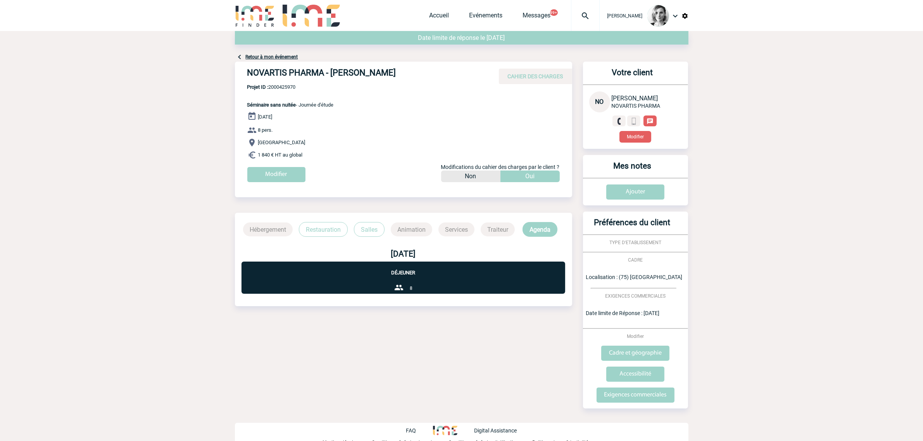 The height and width of the screenshot is (441, 923). Describe the element at coordinates (471, 176) in the screenshot. I see `p: Non` at that location.